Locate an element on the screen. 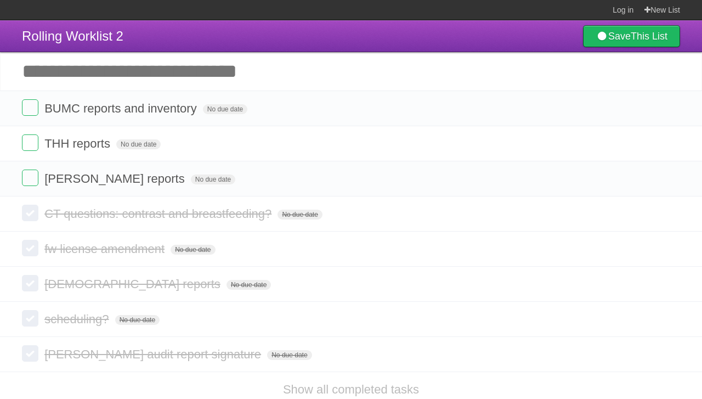  a: Show all completed tasks is located at coordinates (351, 389).